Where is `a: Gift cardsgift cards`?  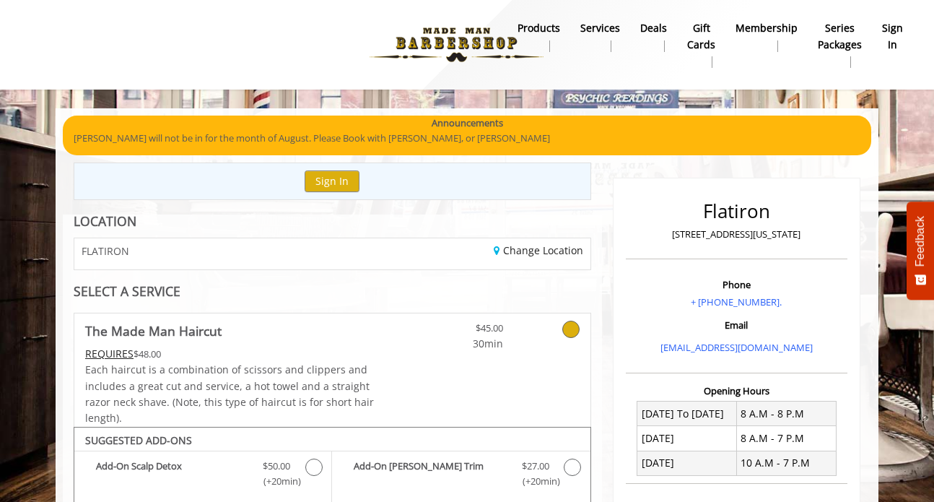
a: Gift cardsgift cards is located at coordinates (701, 45).